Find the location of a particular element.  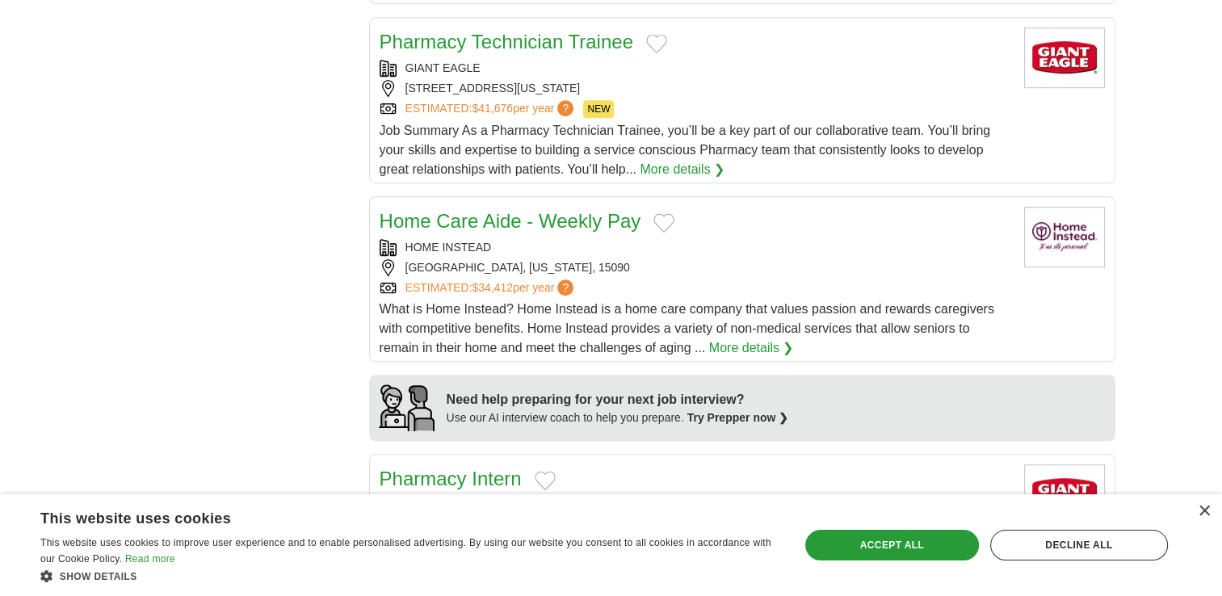

div: Show details is located at coordinates (409, 576).